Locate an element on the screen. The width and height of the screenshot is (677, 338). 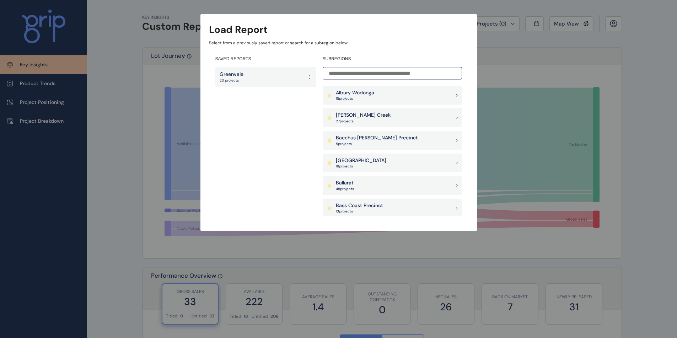
p: Albury Wodonga is located at coordinates (355, 93).